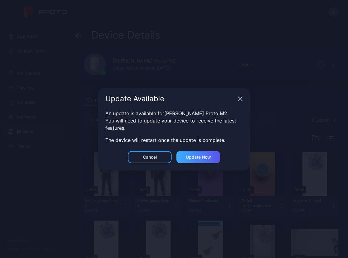 The width and height of the screenshot is (348, 258). Describe the element at coordinates (174, 124) in the screenshot. I see `div: You will need to update your device to receive the latest features.` at that location.